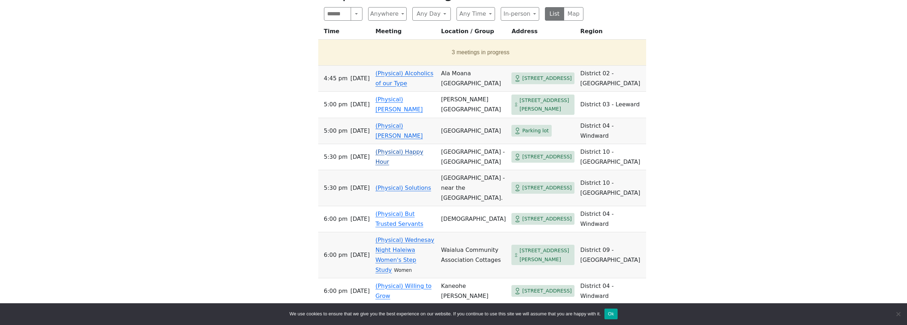  I want to click on th: Address, so click(543, 33).